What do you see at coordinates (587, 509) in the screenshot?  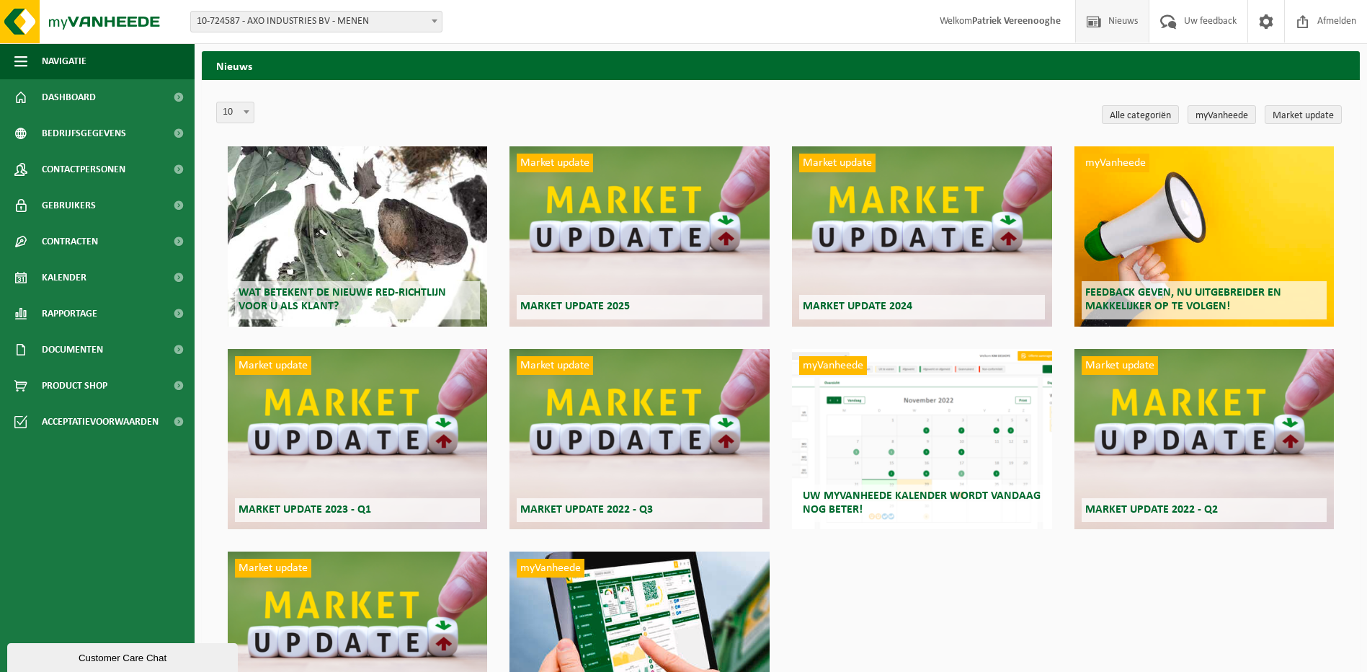 I see `span: Market update 2022 - Q3` at bounding box center [587, 509].